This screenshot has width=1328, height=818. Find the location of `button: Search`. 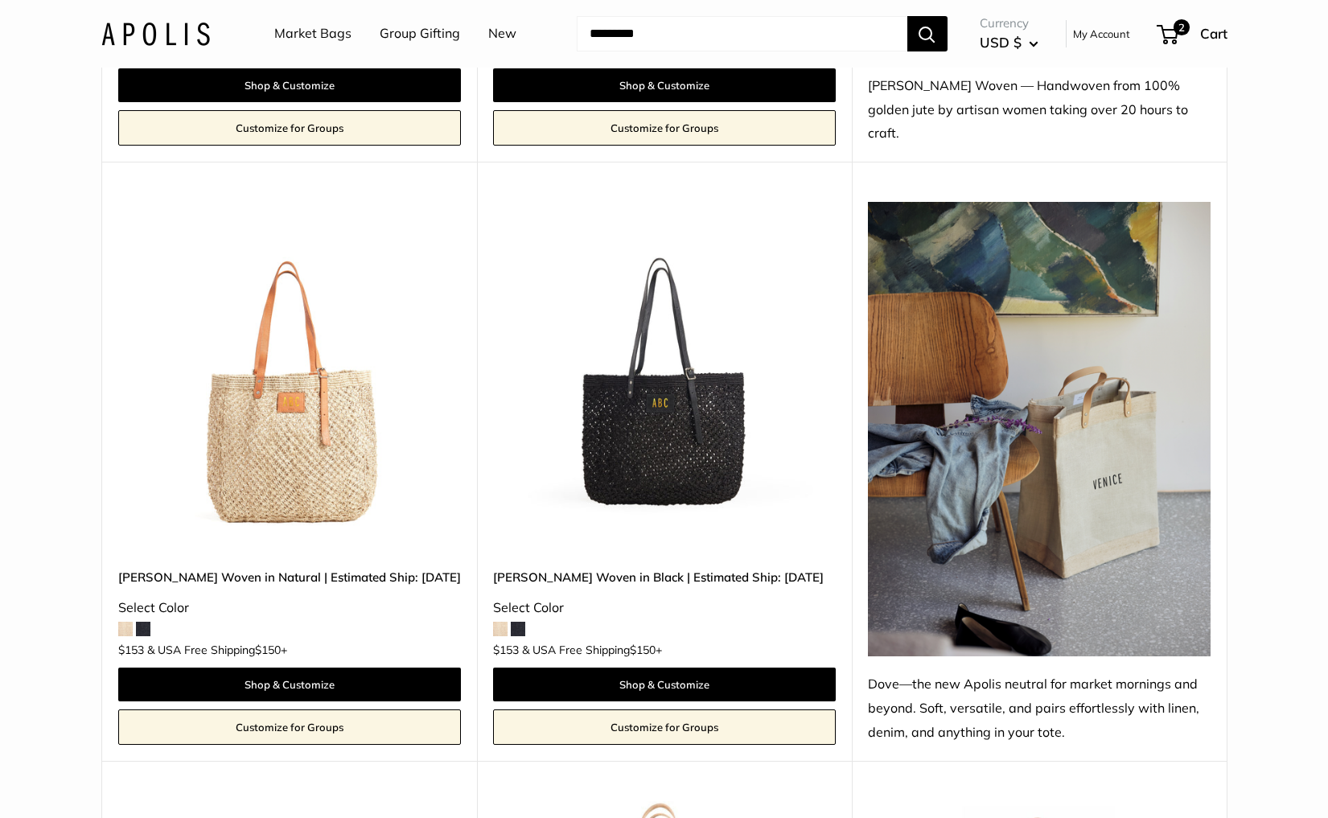

button: Search is located at coordinates (928, 34).